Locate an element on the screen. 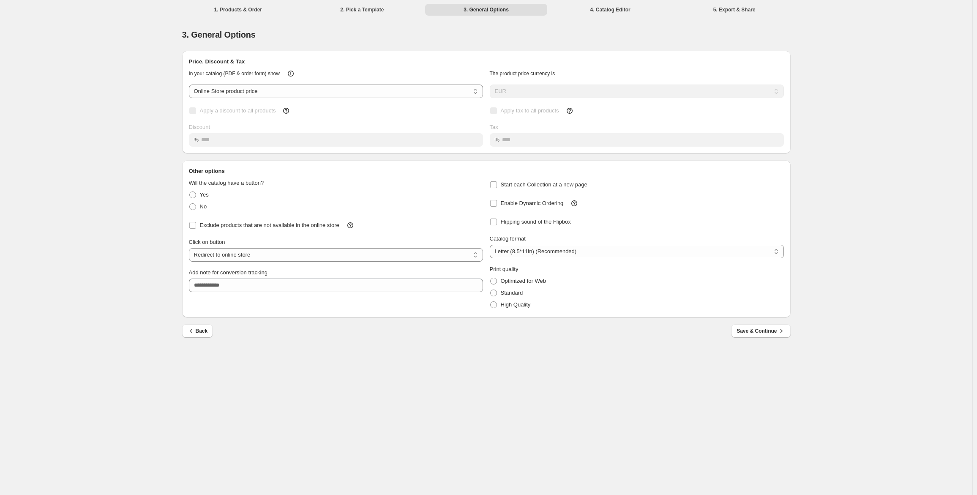  span: In your catalog (PDF & order form) show is located at coordinates (234, 73).